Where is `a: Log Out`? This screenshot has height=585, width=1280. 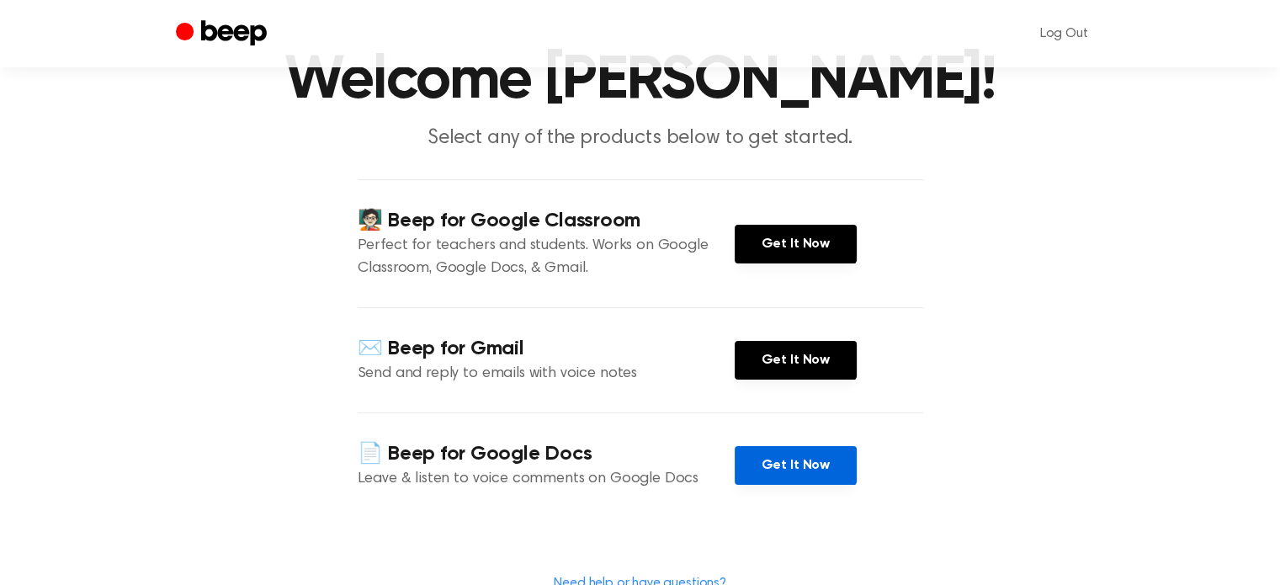 a: Log Out is located at coordinates (1064, 34).